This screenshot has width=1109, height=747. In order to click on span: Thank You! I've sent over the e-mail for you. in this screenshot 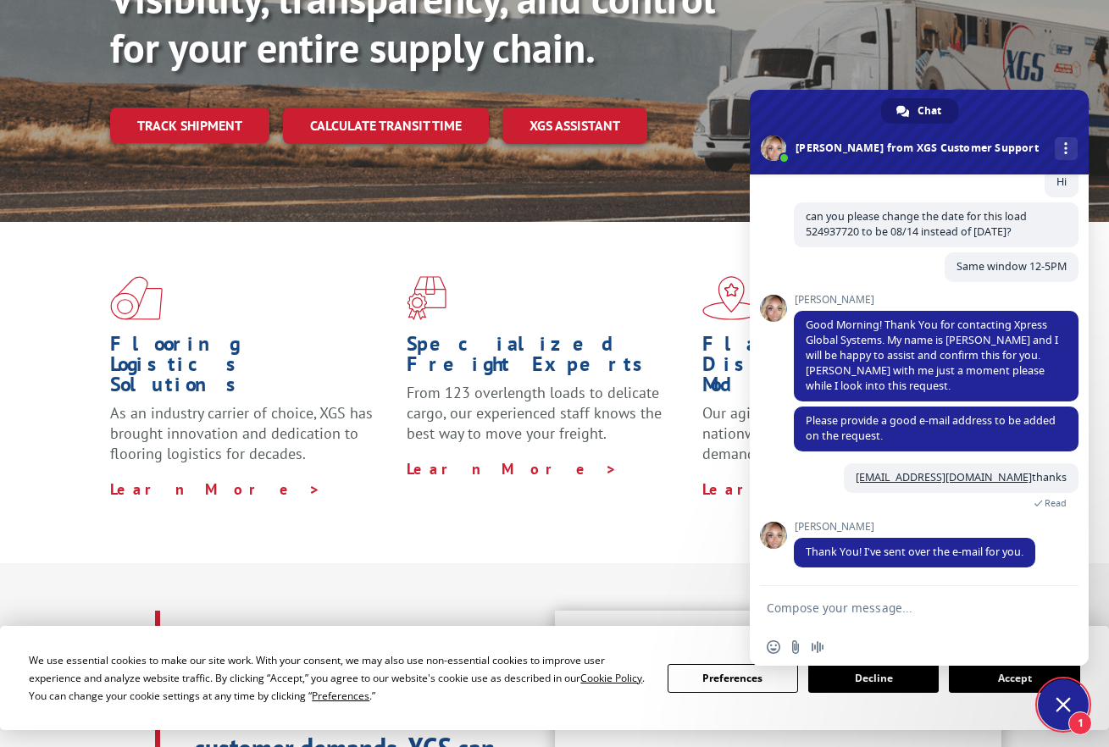, I will do `click(914, 552)`.